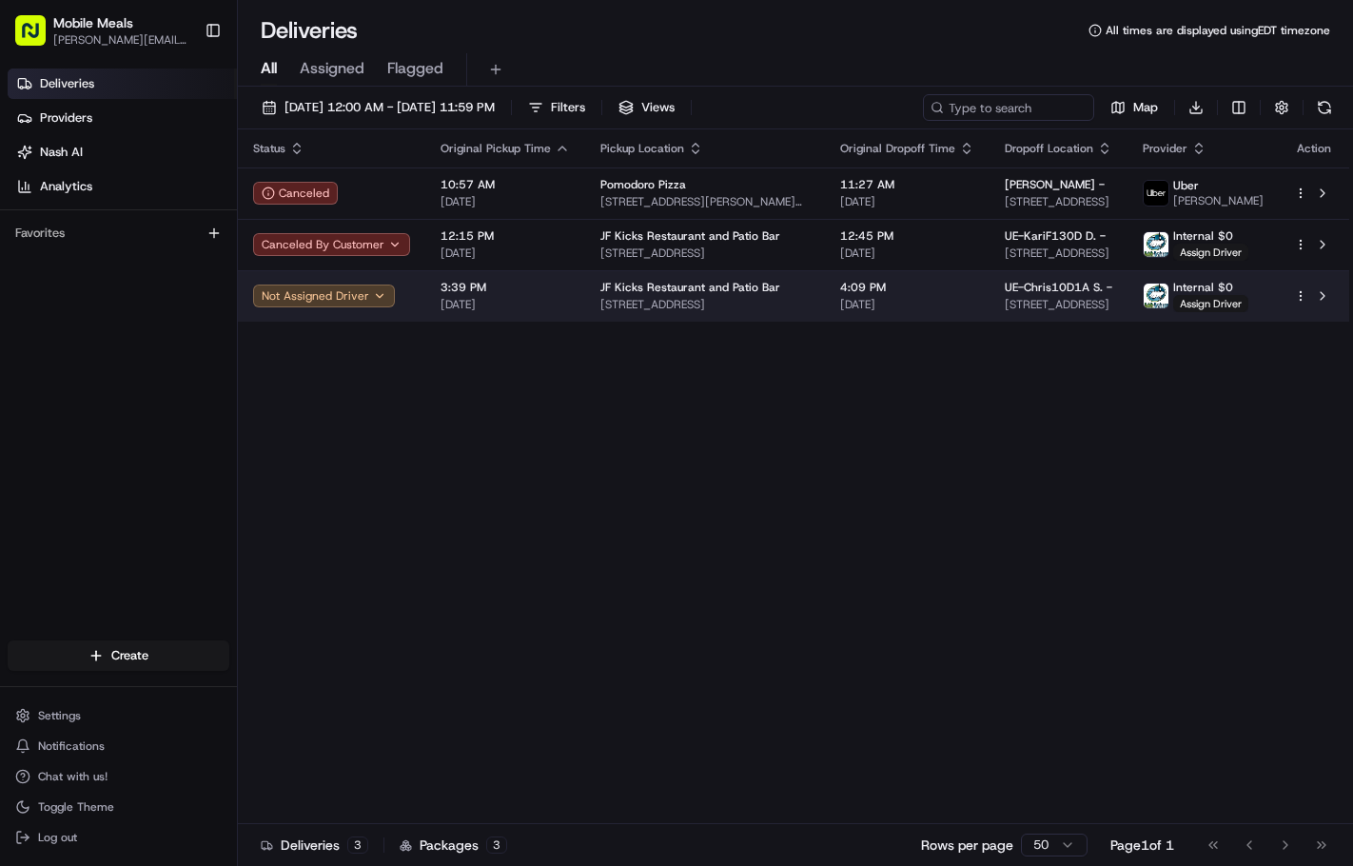 This screenshot has width=1353, height=866. What do you see at coordinates (1218, 30) in the screenshot?
I see `span: All times are displayed using EDT timezone` at bounding box center [1218, 30].